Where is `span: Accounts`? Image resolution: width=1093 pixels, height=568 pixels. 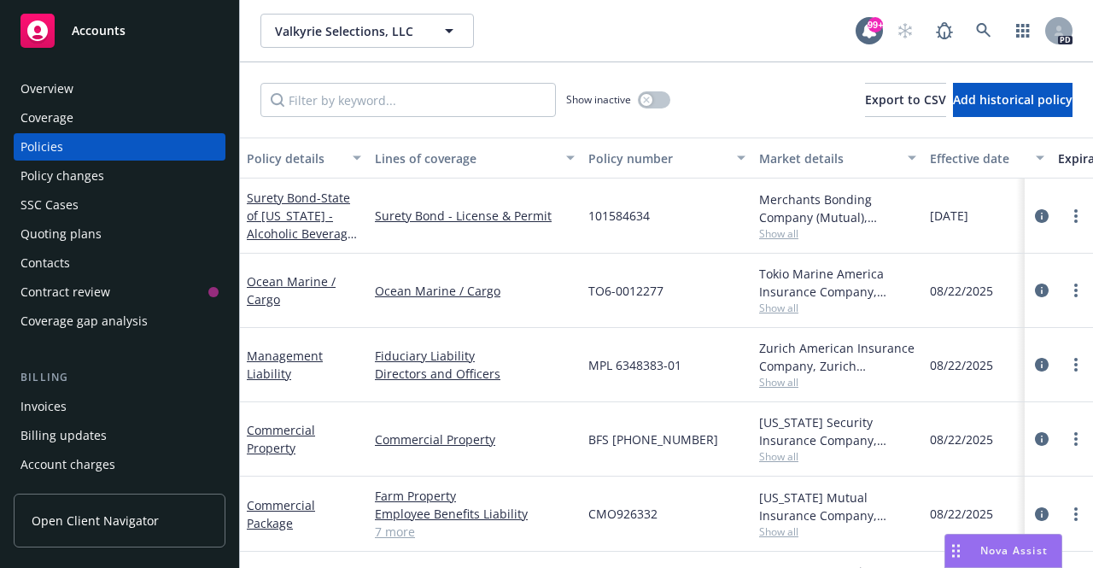
span: Accounts is located at coordinates (98, 31).